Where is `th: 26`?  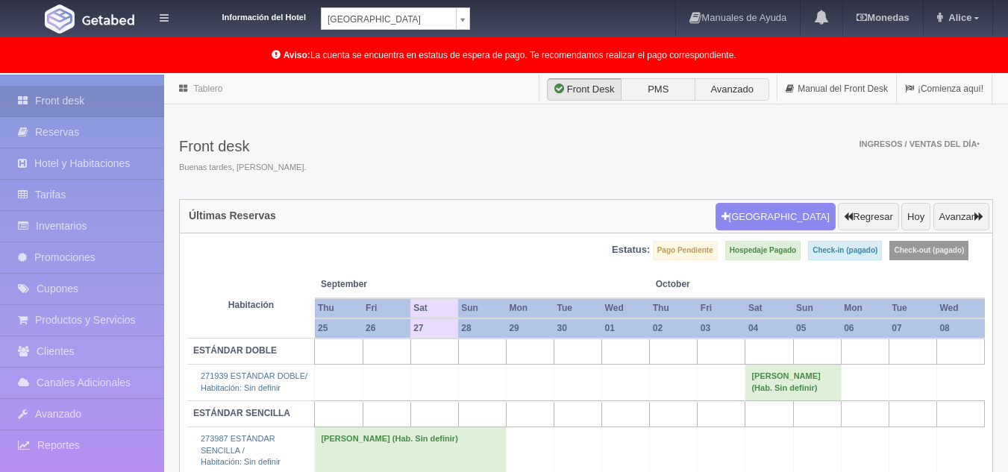 th: 26 is located at coordinates (387, 328).